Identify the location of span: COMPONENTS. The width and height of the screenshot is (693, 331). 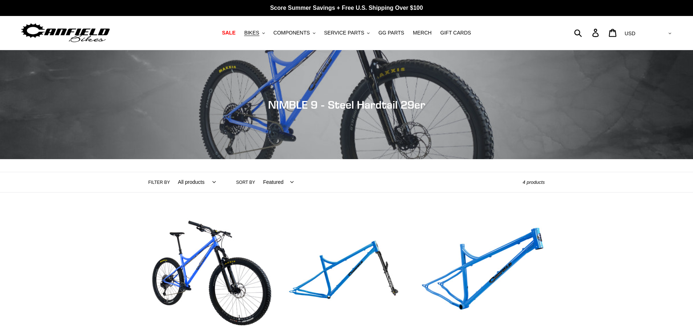
(292, 33).